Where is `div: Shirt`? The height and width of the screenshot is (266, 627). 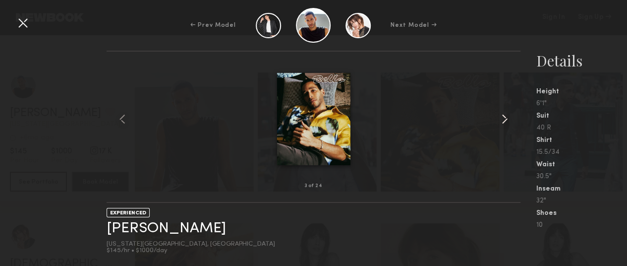 div: Shirt is located at coordinates (581, 140).